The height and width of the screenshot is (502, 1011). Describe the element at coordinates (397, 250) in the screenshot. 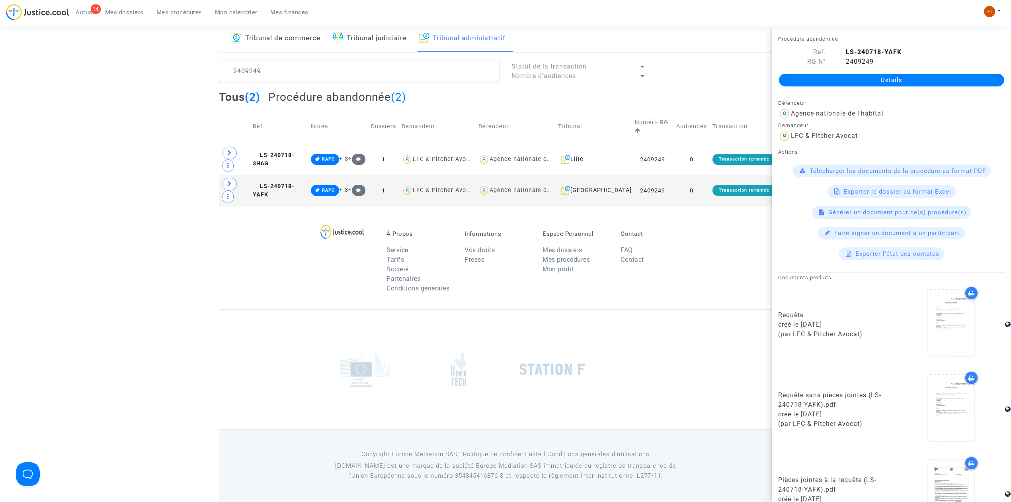

I see `a: Service` at that location.